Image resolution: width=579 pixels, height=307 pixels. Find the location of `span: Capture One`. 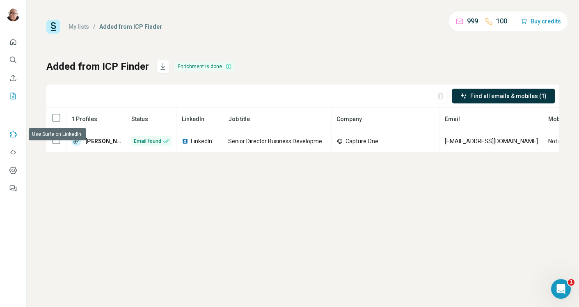

span: Capture One is located at coordinates (362, 141).